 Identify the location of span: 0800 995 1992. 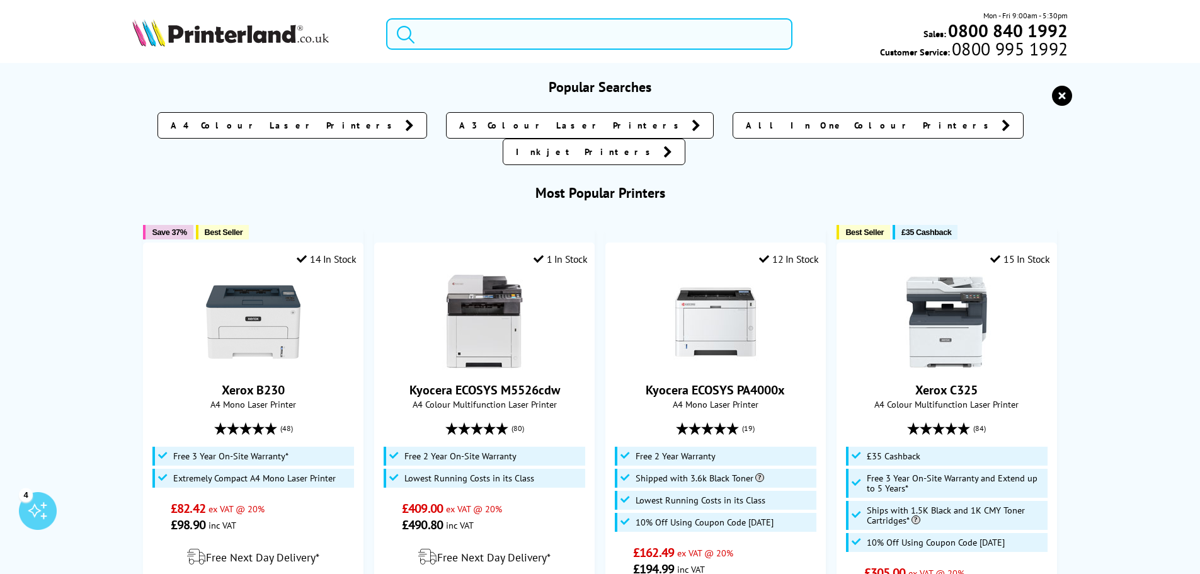
(1008, 48).